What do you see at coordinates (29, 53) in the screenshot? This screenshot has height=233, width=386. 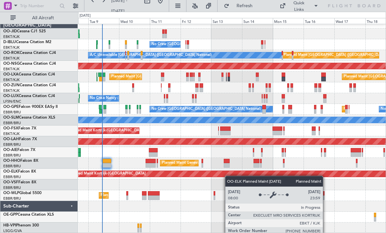 I see `a: OO-ROKCessna Citation CJ4` at bounding box center [29, 53].